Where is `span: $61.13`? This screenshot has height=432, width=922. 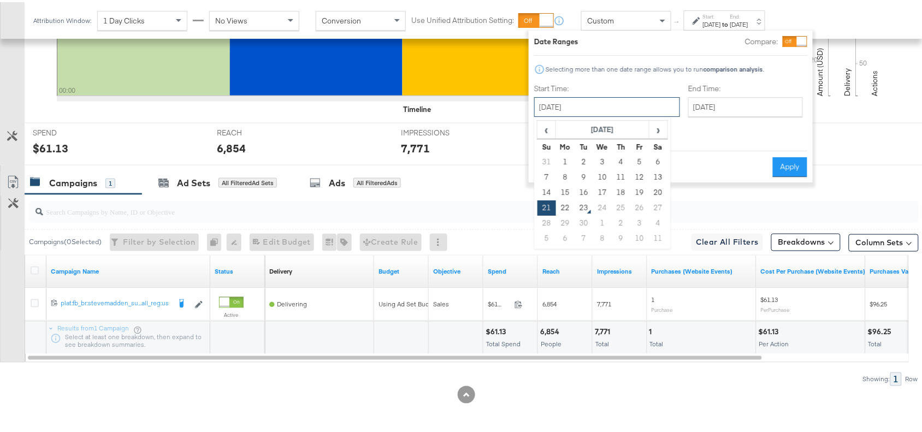
span: $61.13 is located at coordinates (499, 302).